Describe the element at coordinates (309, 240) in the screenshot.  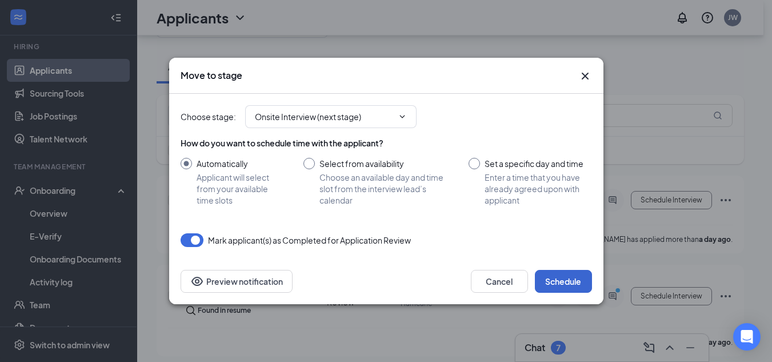
I see `span: Mark applicant(s) as Completed for Application Review` at that location.